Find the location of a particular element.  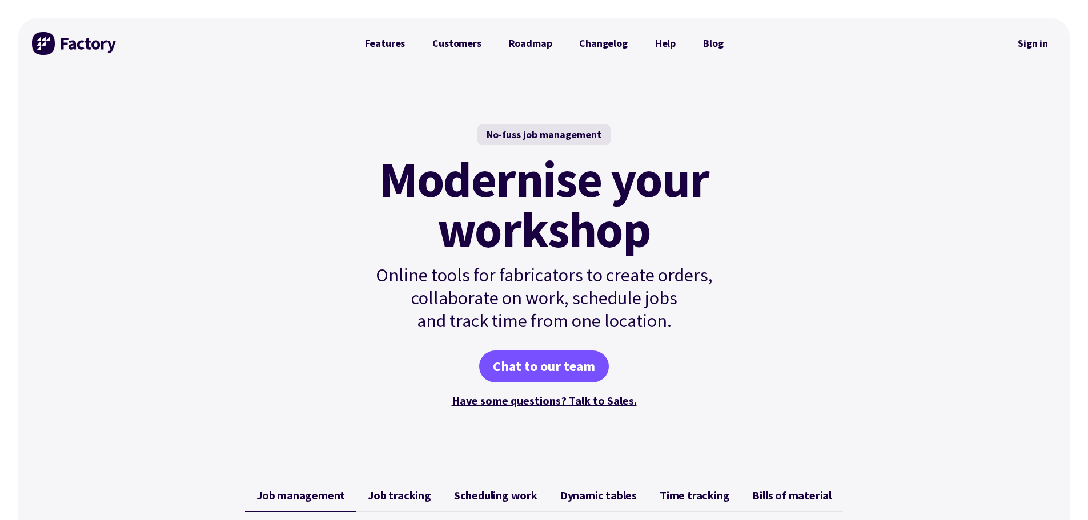

mark: Modernise your workshop is located at coordinates (544, 204).